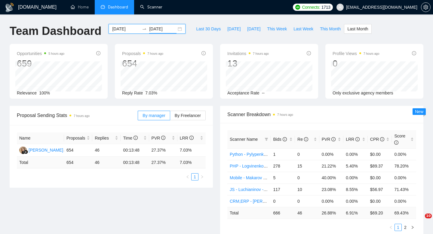  Describe the element at coordinates (195, 177) in the screenshot. I see `li: 1` at that location.